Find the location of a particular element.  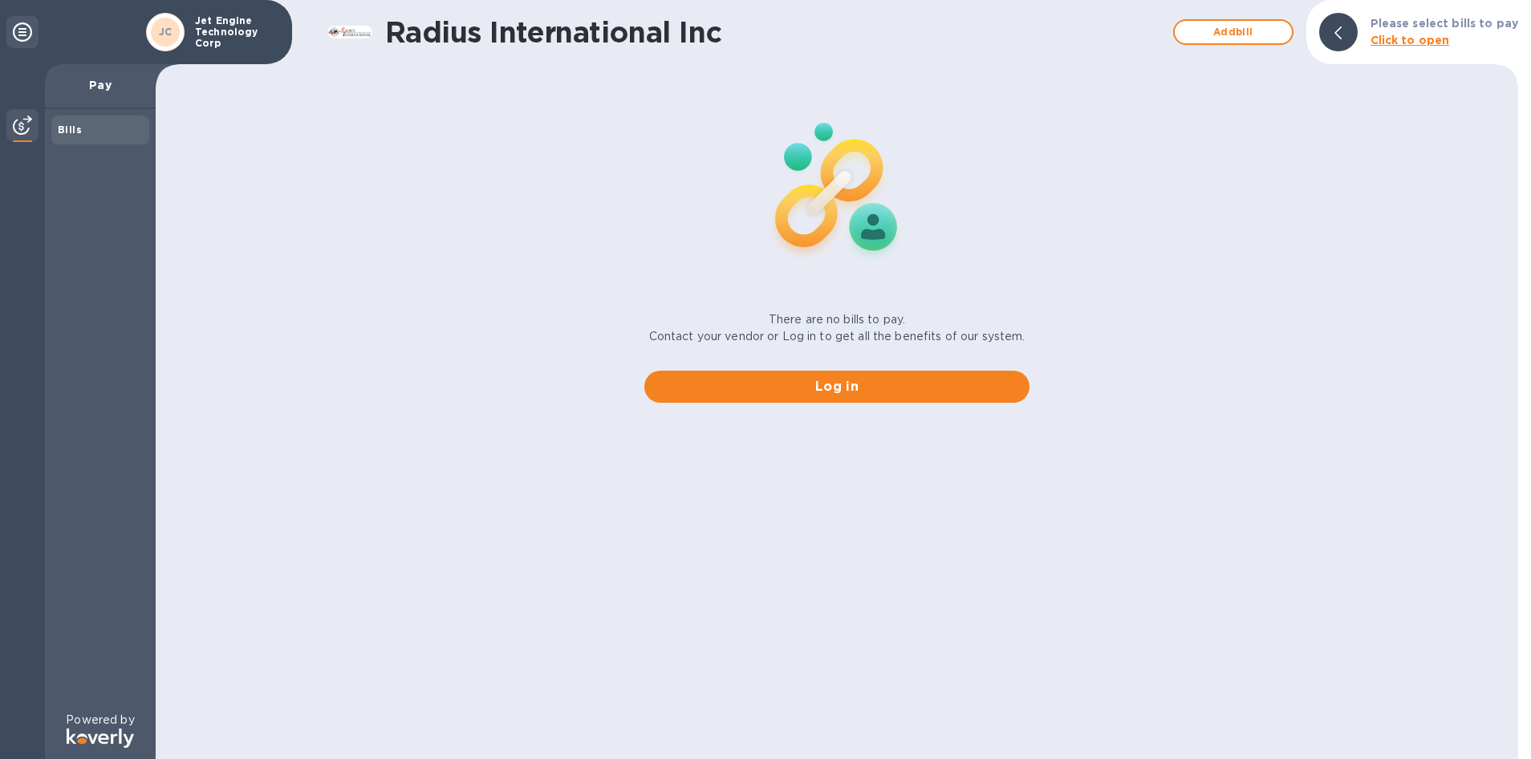

h1: Radius International Inc is located at coordinates (775, 32).